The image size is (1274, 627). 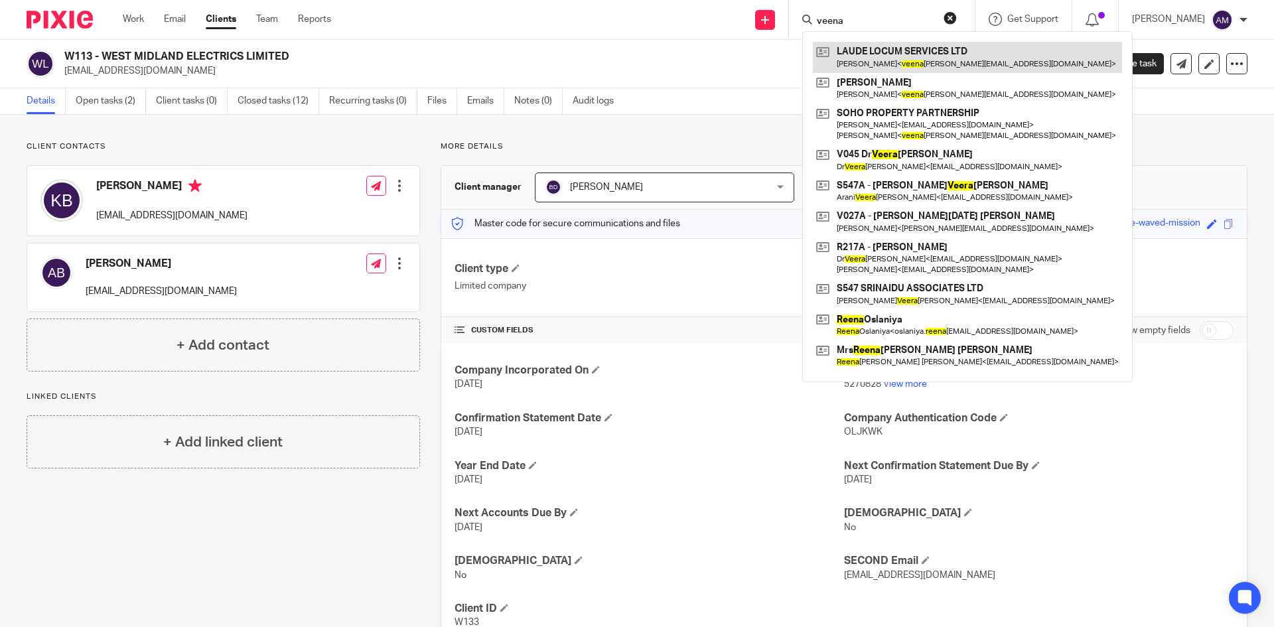 I want to click on p: Master code for secure communications and files, so click(x=565, y=224).